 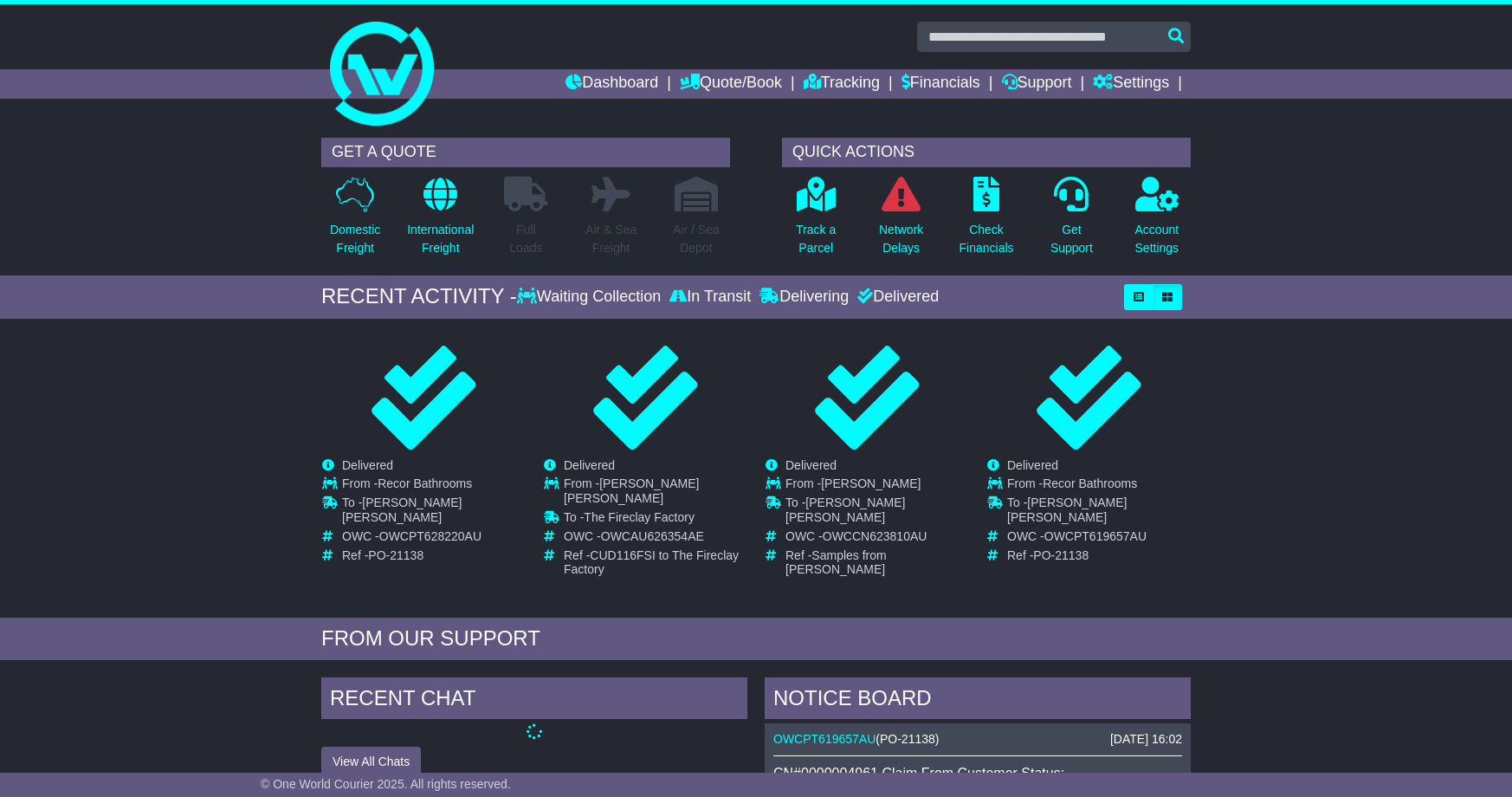 I want to click on a: Track aParcel, so click(x=816, y=221).